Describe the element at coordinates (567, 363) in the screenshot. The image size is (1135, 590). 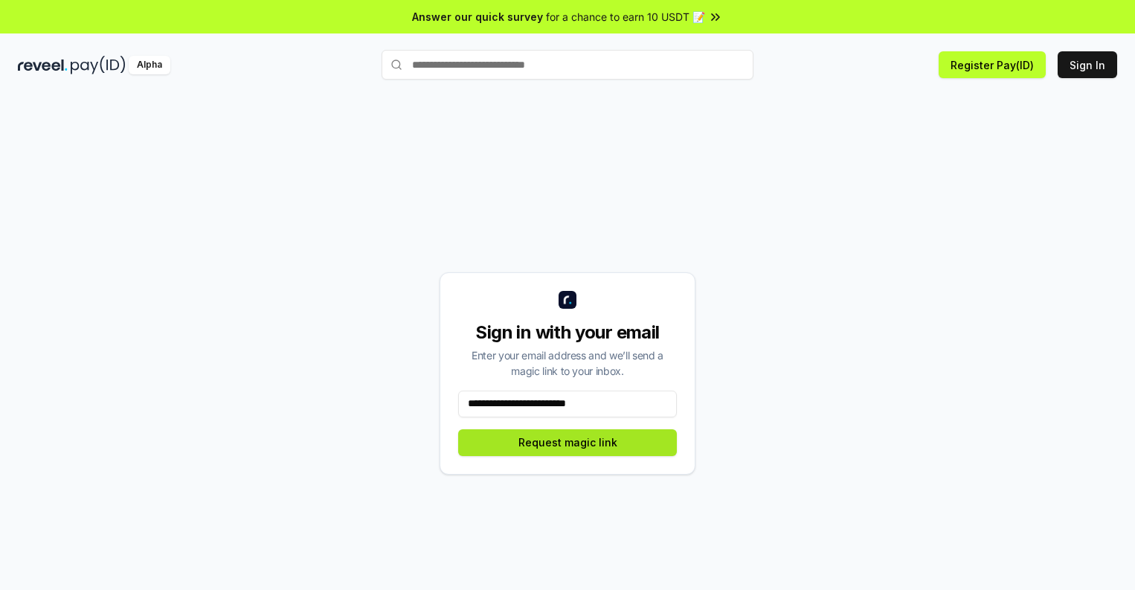
I see `div: Enter your email address and we’ll send a magic link to your inbox.` at that location.